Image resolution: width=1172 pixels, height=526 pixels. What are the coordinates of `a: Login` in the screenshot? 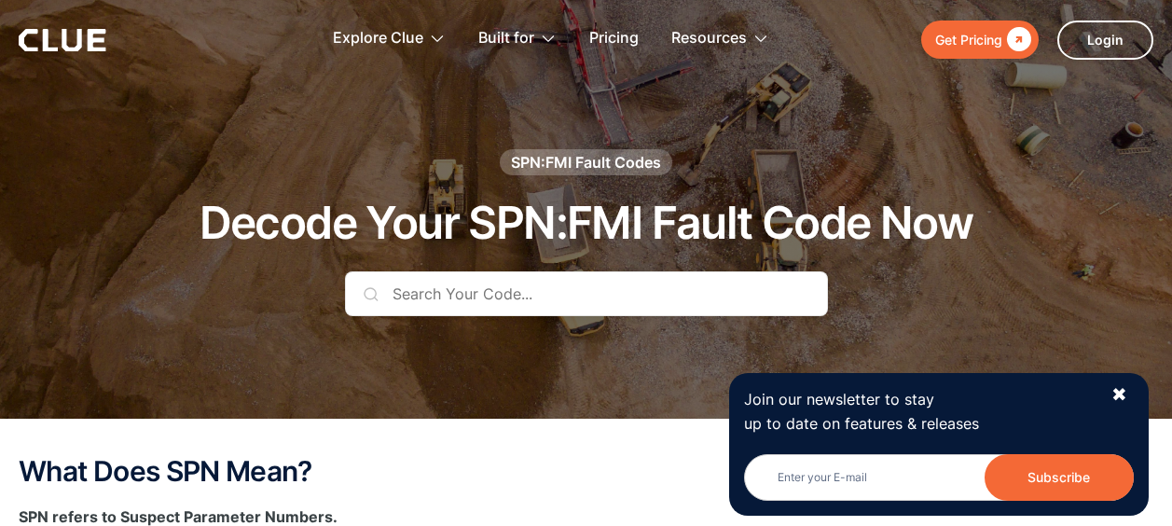 It's located at (1105, 40).